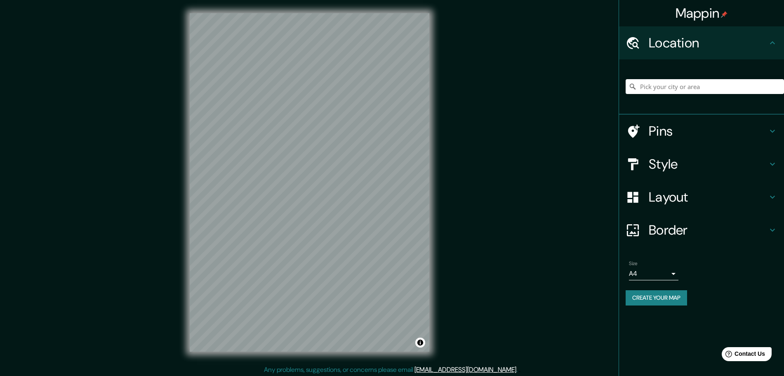  What do you see at coordinates (633, 264) in the screenshot?
I see `label: Size` at bounding box center [633, 264].